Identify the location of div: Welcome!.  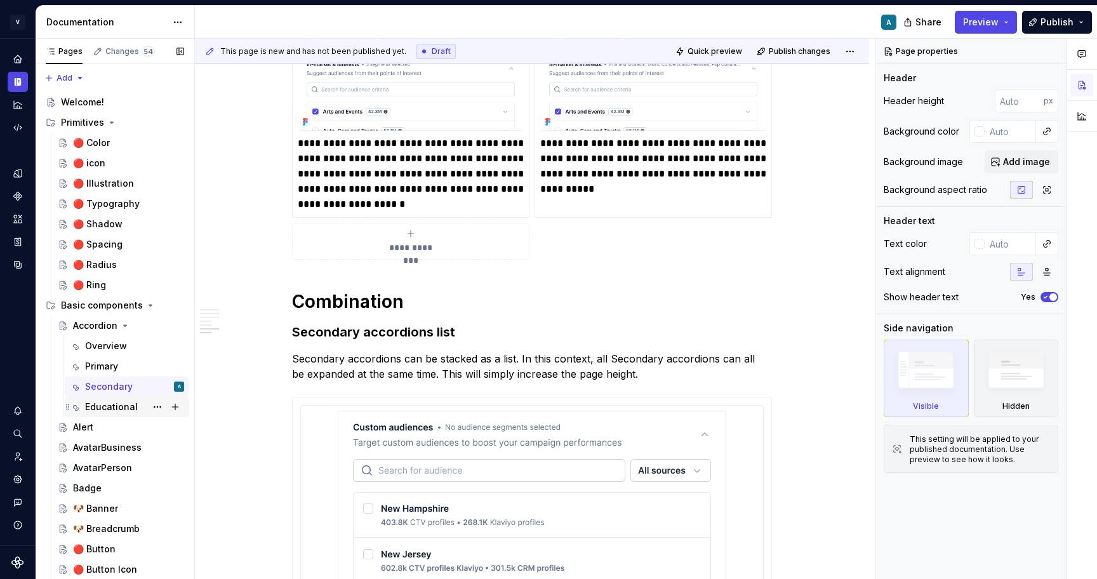
(83, 102).